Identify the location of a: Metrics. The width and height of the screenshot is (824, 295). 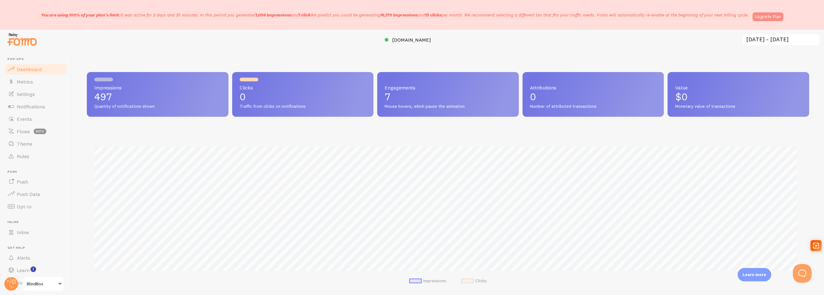
(36, 82).